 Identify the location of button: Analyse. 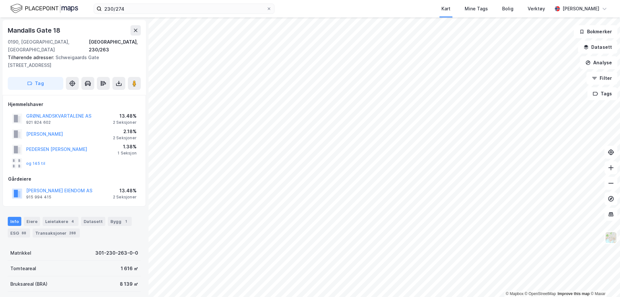
(598, 63).